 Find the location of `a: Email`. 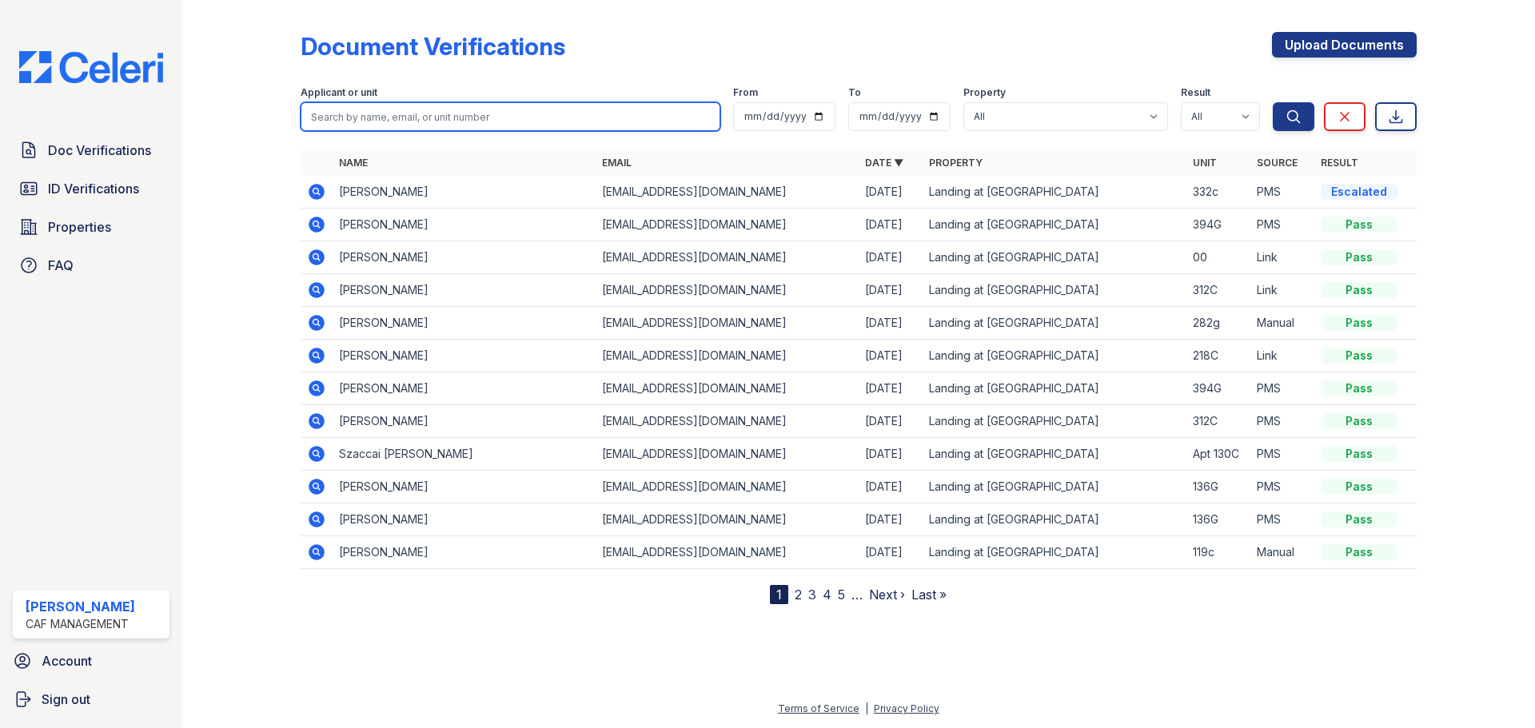

a: Email is located at coordinates (616, 162).